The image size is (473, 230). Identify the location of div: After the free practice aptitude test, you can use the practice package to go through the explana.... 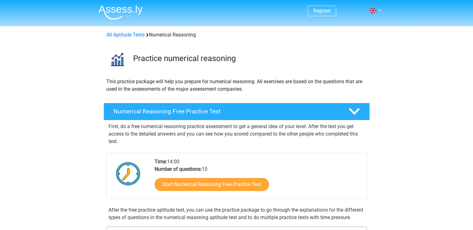
(237, 213).